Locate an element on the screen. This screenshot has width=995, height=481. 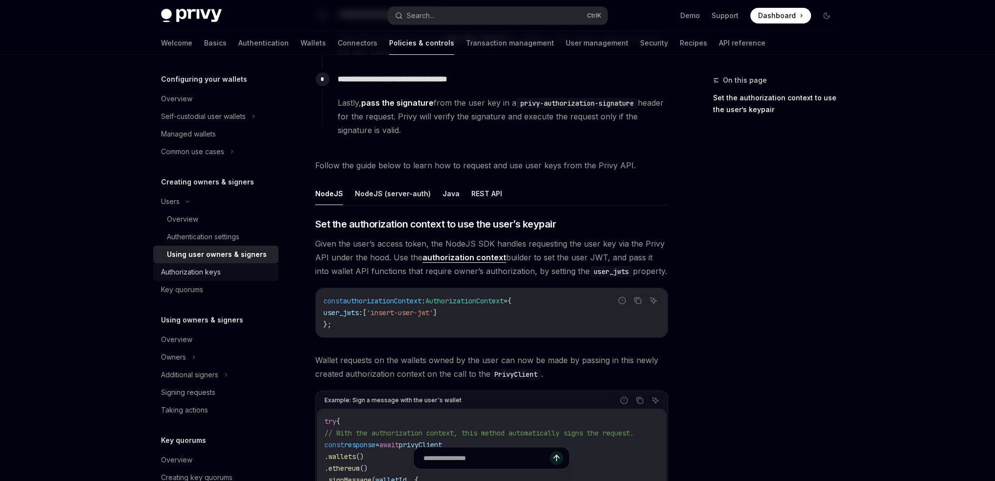
h5: Using owners & signers is located at coordinates (202, 320).